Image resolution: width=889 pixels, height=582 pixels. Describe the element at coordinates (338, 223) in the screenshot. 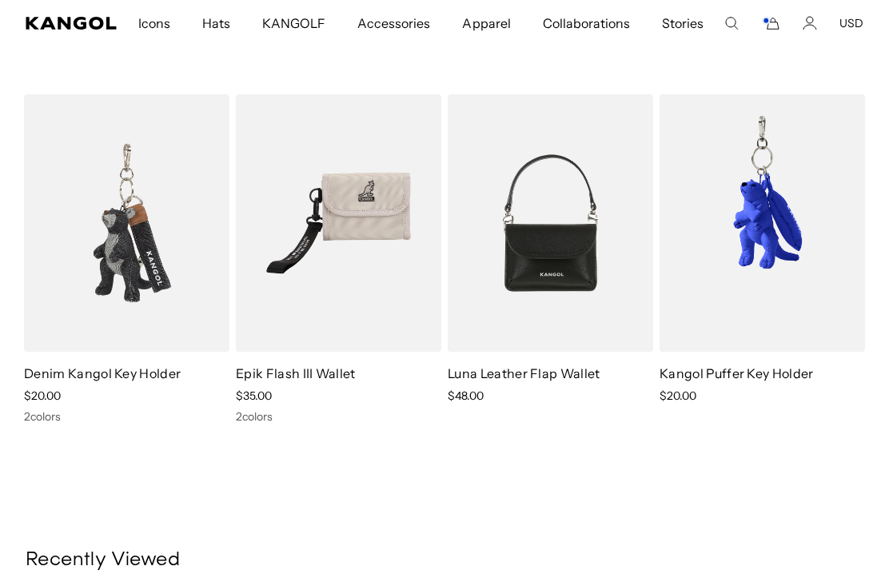

I see `img: Epik Flash III Wallet` at that location.